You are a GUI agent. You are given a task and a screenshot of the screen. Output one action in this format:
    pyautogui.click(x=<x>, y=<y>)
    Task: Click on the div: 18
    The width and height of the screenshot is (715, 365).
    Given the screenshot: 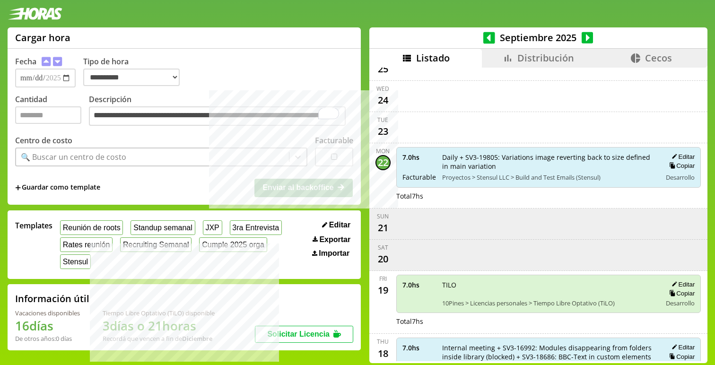 What is the action you would take?
    pyautogui.click(x=383, y=353)
    